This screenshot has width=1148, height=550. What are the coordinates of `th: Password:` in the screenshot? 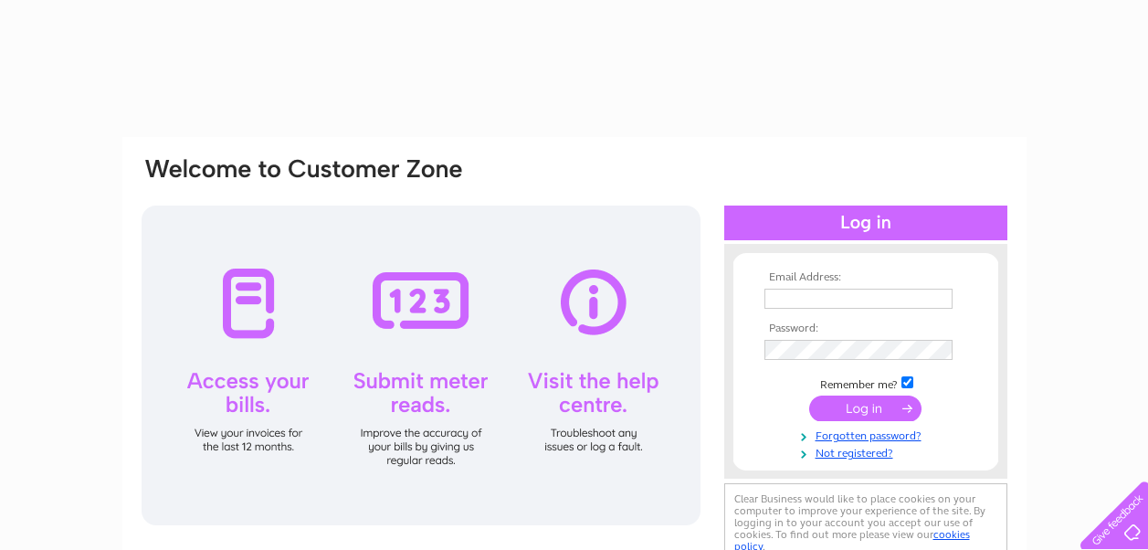 It's located at (866, 329).